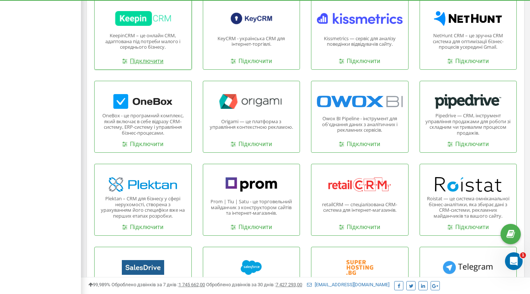 The width and height of the screenshot is (530, 294). Describe the element at coordinates (523, 255) in the screenshot. I see `span: 1` at that location.